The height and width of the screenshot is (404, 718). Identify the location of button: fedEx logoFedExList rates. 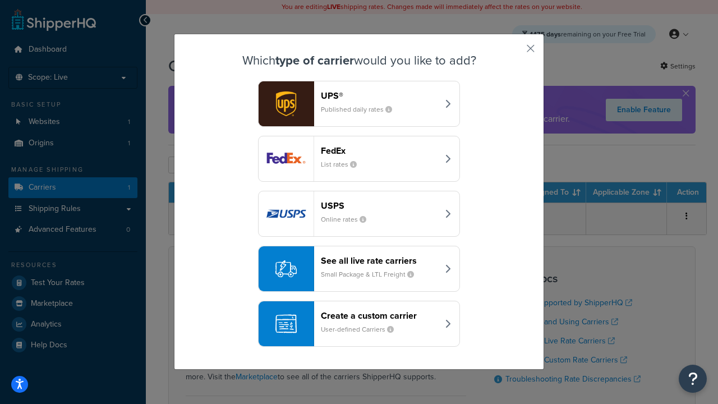
(359, 159).